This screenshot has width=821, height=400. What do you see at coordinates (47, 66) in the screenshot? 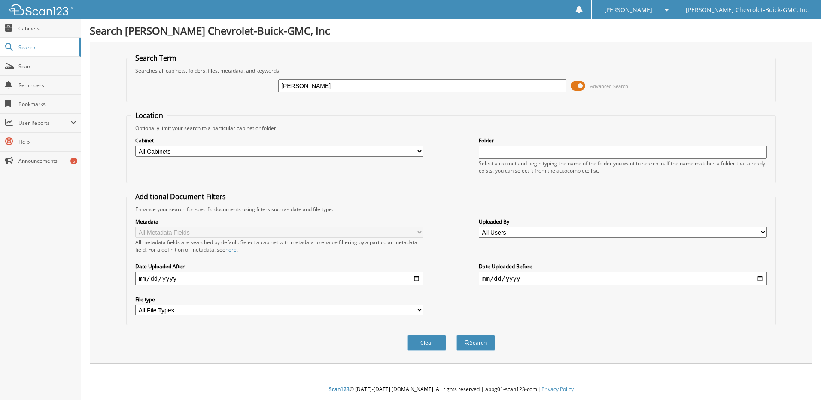
I see `span: Scan` at bounding box center [47, 66].